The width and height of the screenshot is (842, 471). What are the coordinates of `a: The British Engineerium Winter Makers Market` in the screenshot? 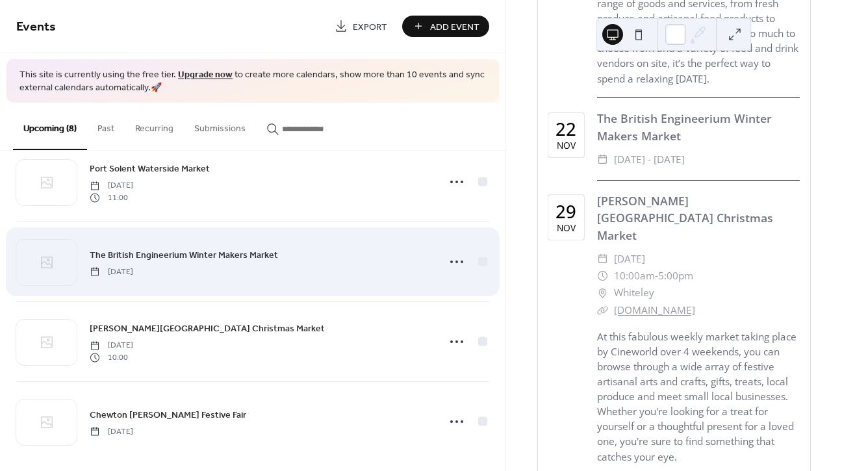 It's located at (184, 255).